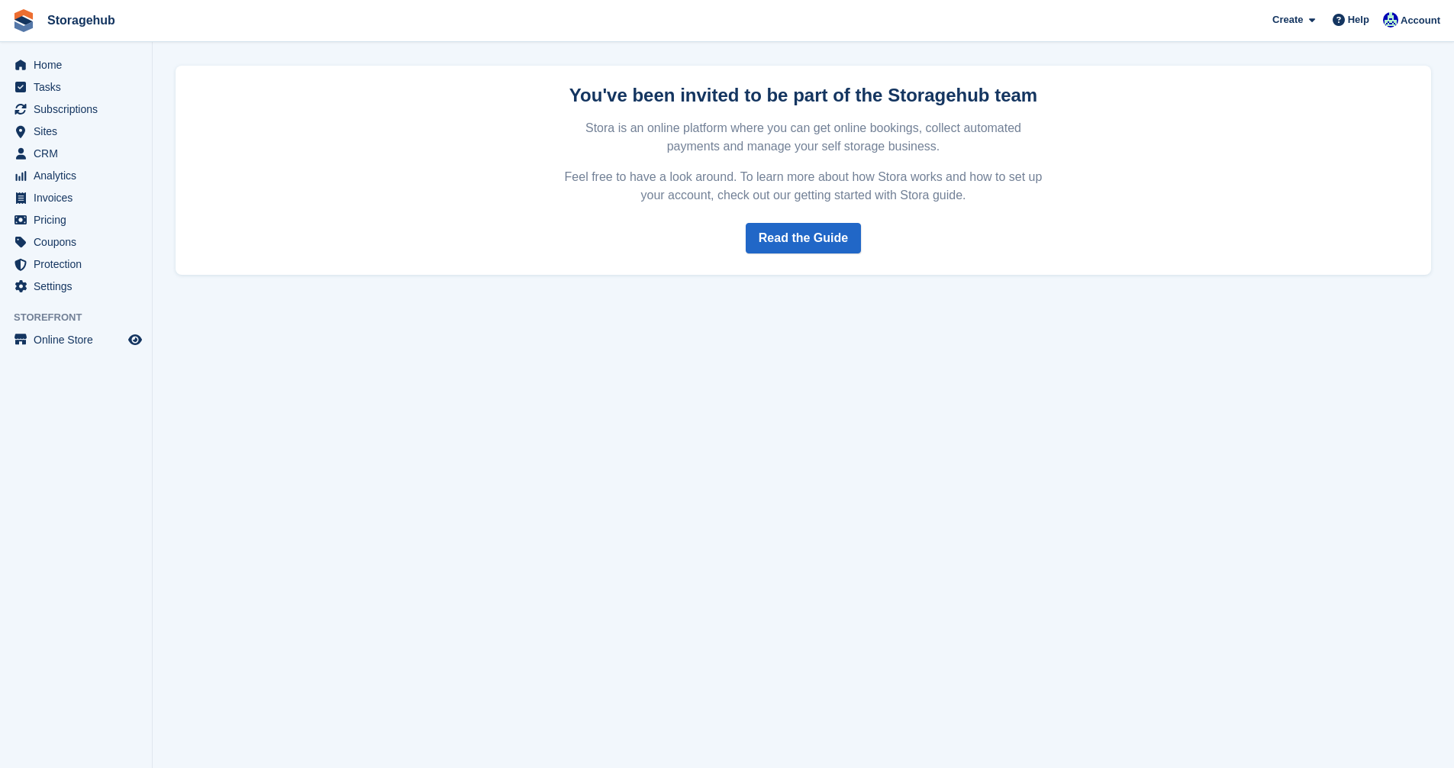  Describe the element at coordinates (79, 242) in the screenshot. I see `span: Coupons` at that location.